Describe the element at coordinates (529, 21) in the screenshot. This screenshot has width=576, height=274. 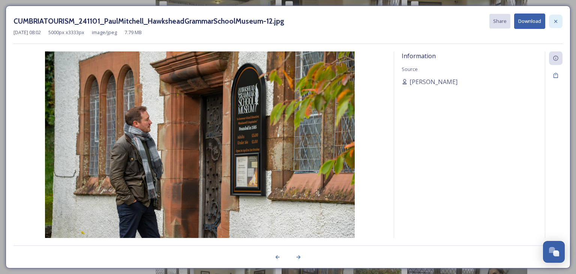
I see `button: Download` at that location.